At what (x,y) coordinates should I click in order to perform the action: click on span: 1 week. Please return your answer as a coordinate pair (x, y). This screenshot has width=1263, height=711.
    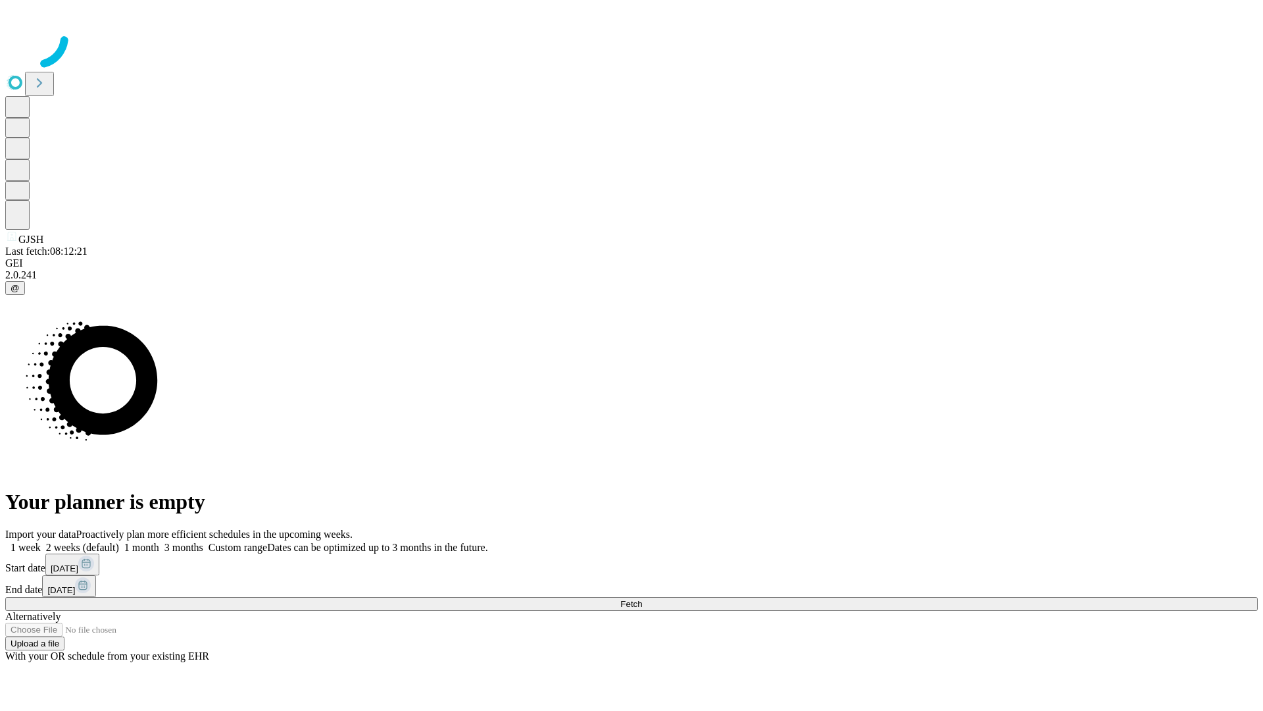
    Looking at the image, I should click on (26, 547).